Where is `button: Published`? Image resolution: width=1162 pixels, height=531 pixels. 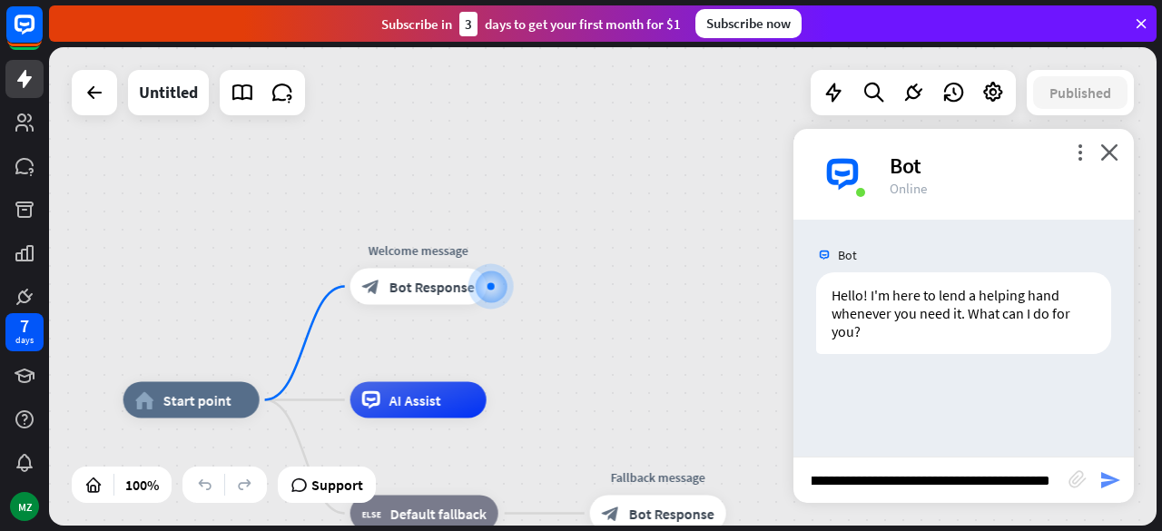 button: Published is located at coordinates (1080, 93).